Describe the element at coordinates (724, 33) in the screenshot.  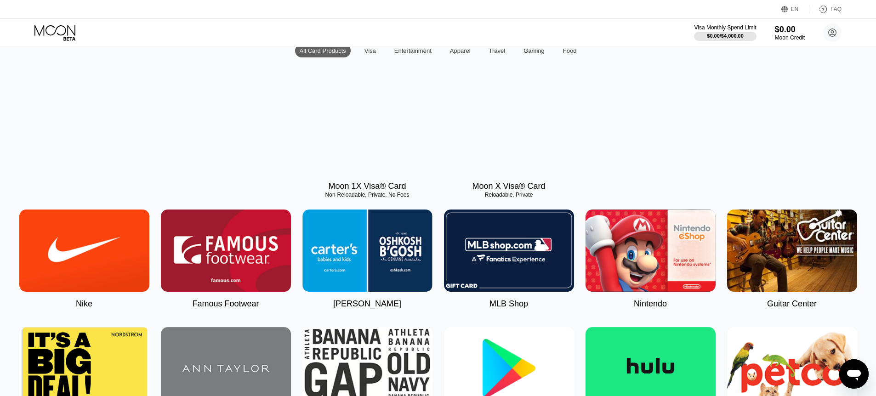
I see `div: Visa Monthly Spend Limit$0.00/$4,000.00` at that location.